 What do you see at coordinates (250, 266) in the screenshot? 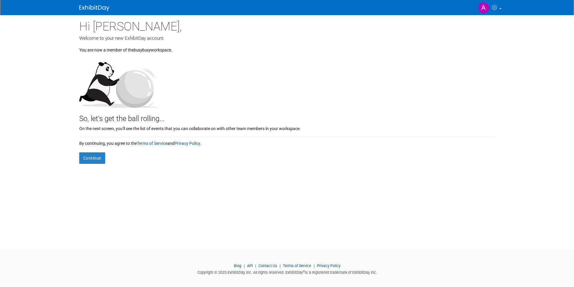
I see `a: API` at bounding box center [250, 266].